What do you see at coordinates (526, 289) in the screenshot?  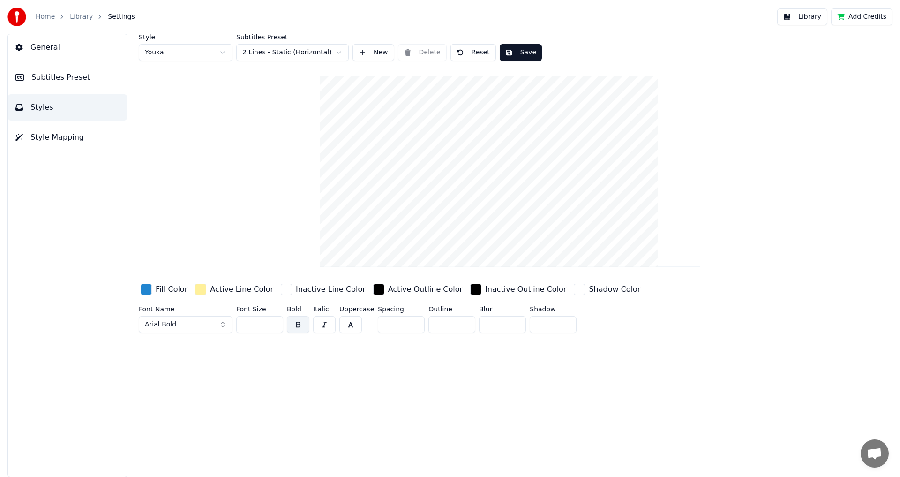 I see `div: Inactive Outline Color` at bounding box center [526, 289].